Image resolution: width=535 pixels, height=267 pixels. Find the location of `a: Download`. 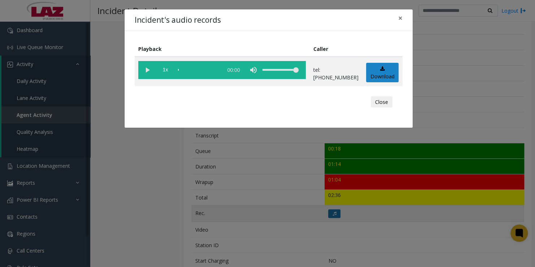

a: Download is located at coordinates (382, 73).